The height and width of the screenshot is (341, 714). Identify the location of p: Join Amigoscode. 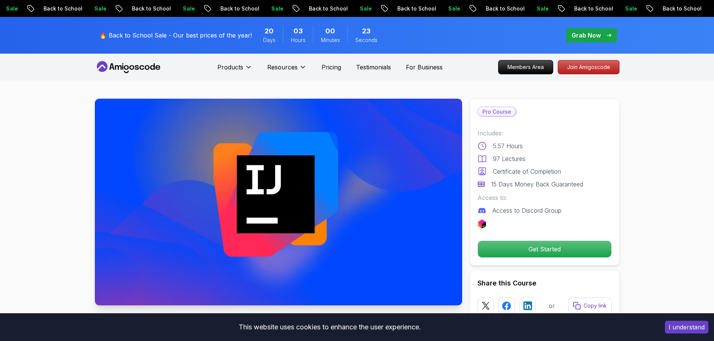
(588, 67).